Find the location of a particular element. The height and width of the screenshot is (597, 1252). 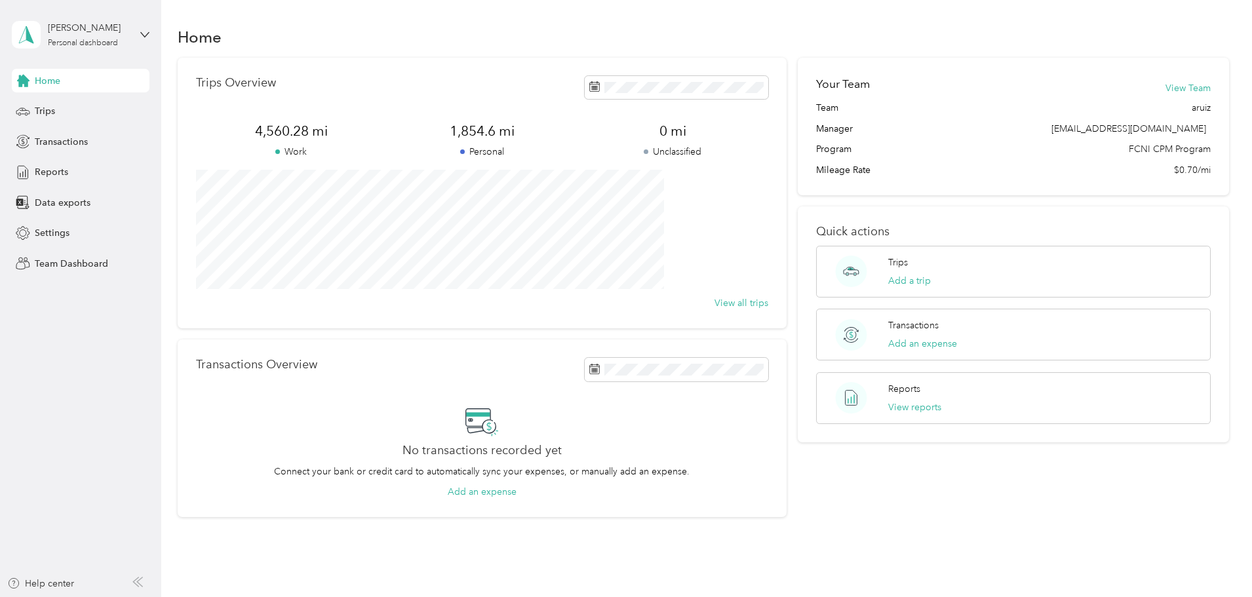

p: Transactions is located at coordinates (913, 325).